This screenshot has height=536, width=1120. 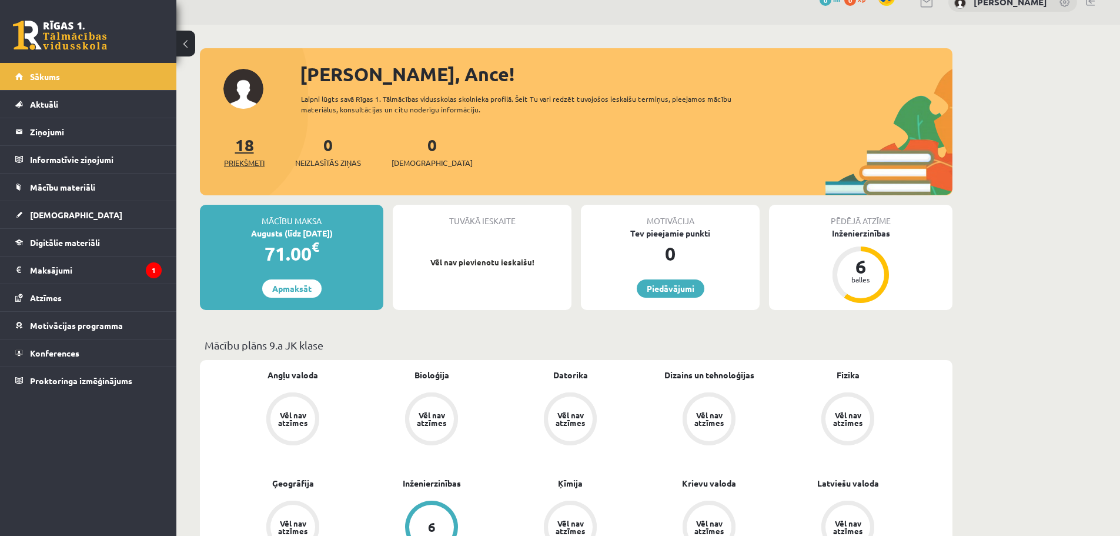 I want to click on a: Konferences, so click(x=88, y=353).